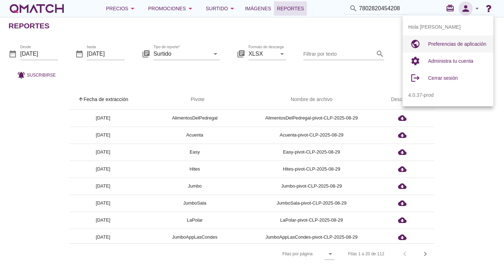 The height and width of the screenshot is (267, 504). Describe the element at coordinates (312, 169) in the screenshot. I see `td: Hites-pivot-CLP-2025-08-29` at that location.